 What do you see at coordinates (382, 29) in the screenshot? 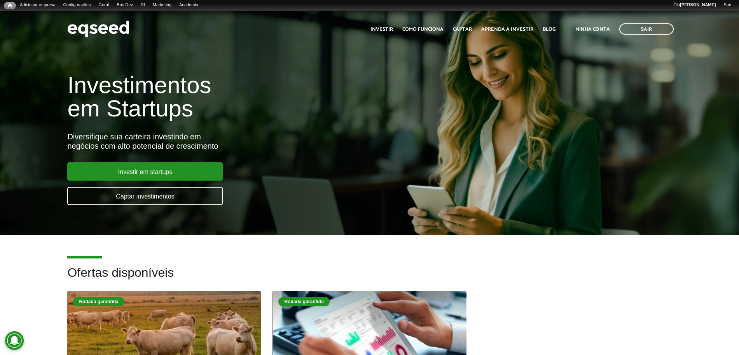
I see `a: Investir` at bounding box center [382, 29].